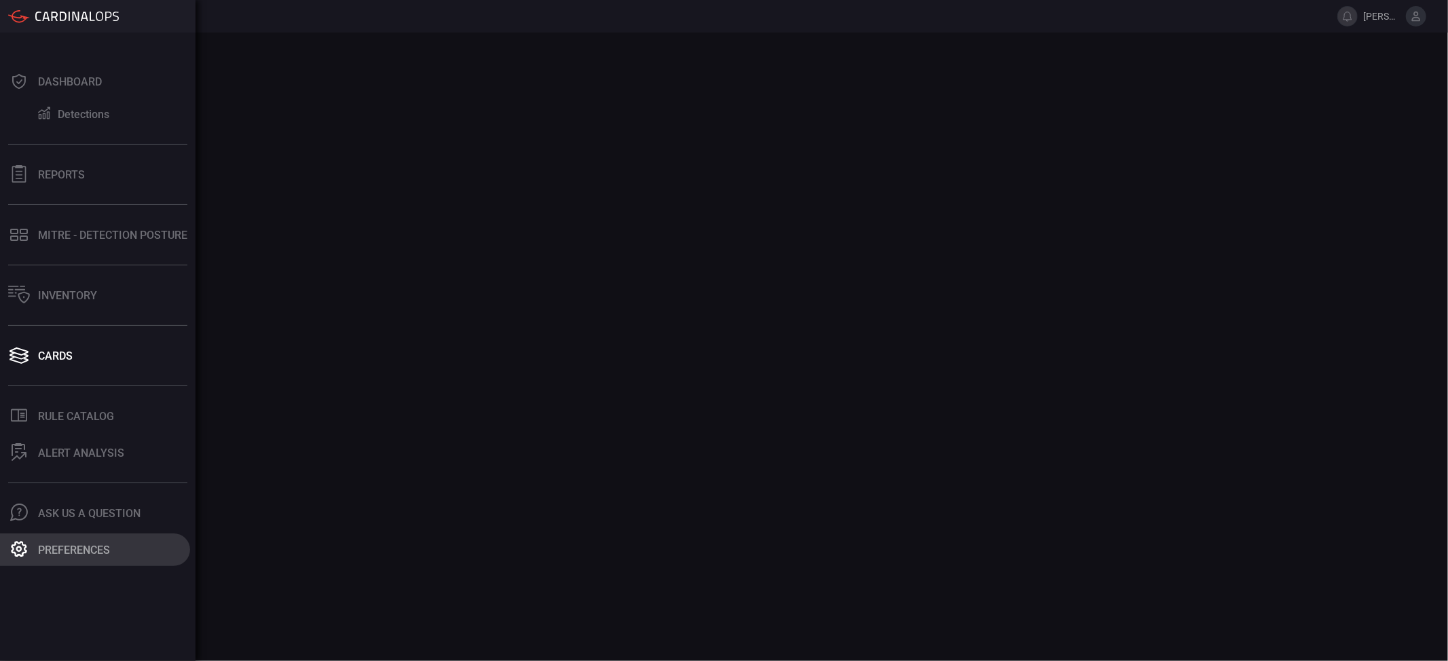 The width and height of the screenshot is (1448, 661). What do you see at coordinates (76, 416) in the screenshot?
I see `div: Rule Catalog` at bounding box center [76, 416].